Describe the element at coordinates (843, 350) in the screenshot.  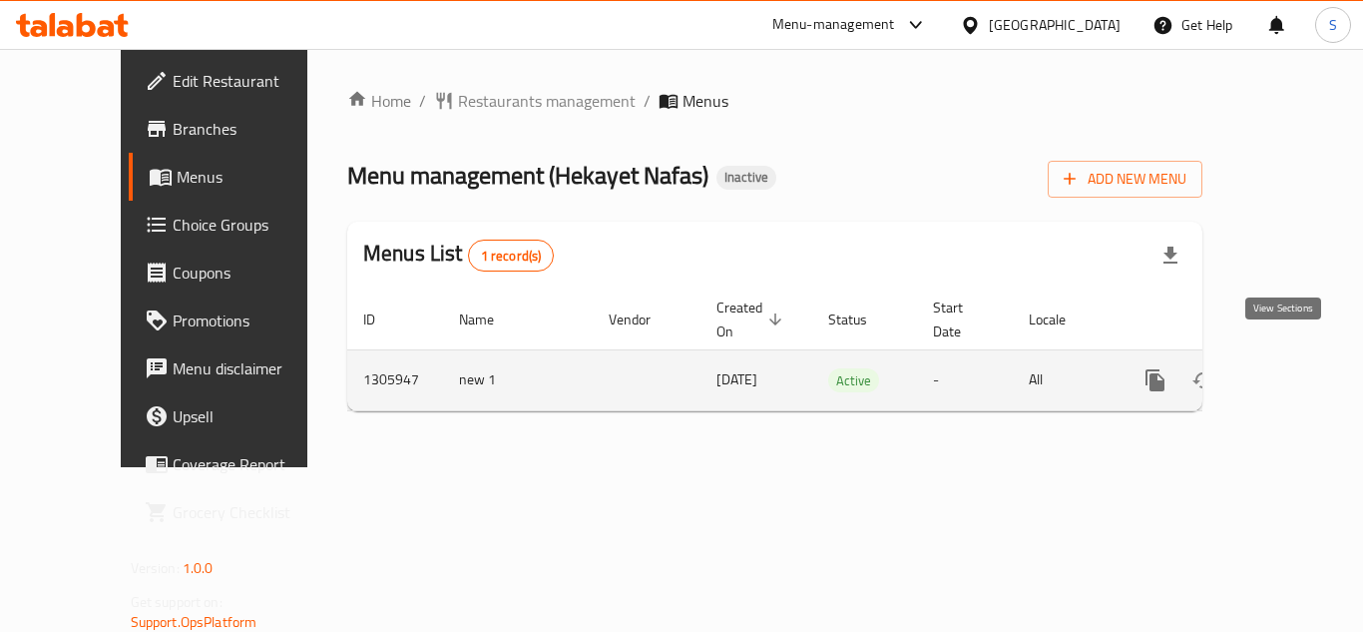
I see `table: enhanced table` at that location.